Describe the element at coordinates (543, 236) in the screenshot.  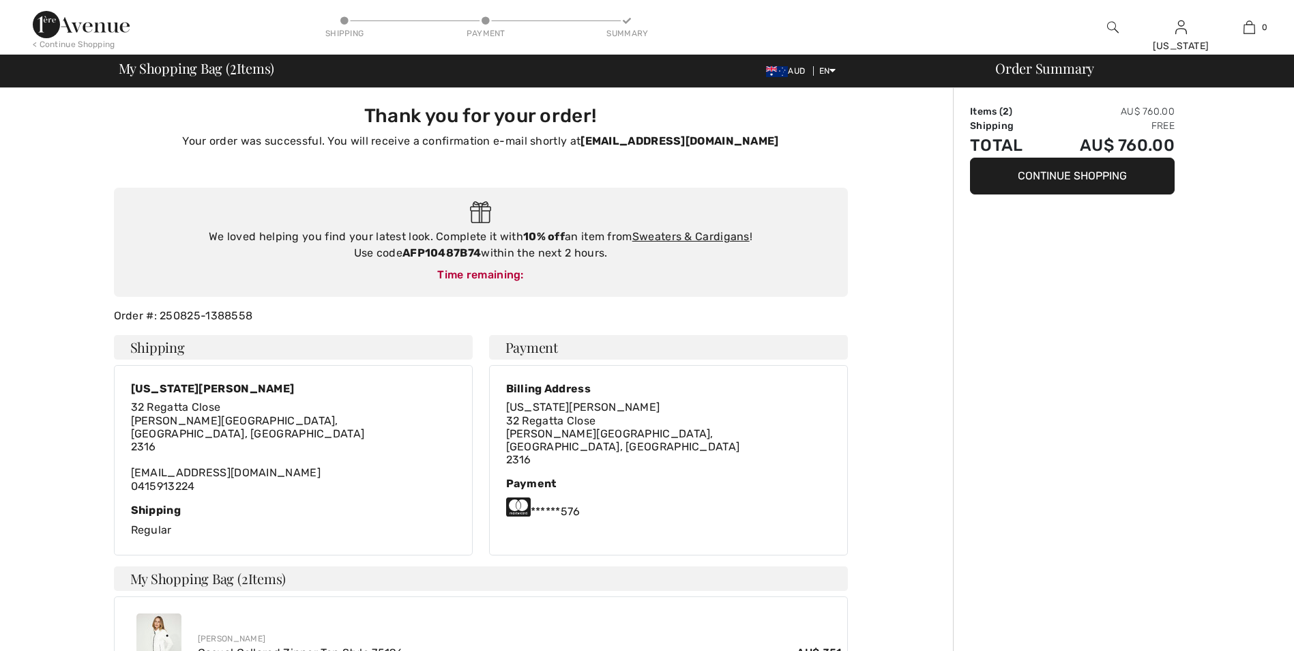
I see `strong: 10% off` at that location.